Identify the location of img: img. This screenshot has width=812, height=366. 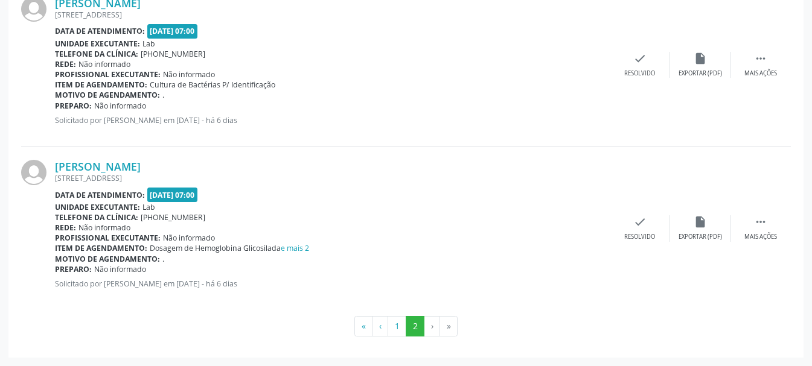
(34, 173).